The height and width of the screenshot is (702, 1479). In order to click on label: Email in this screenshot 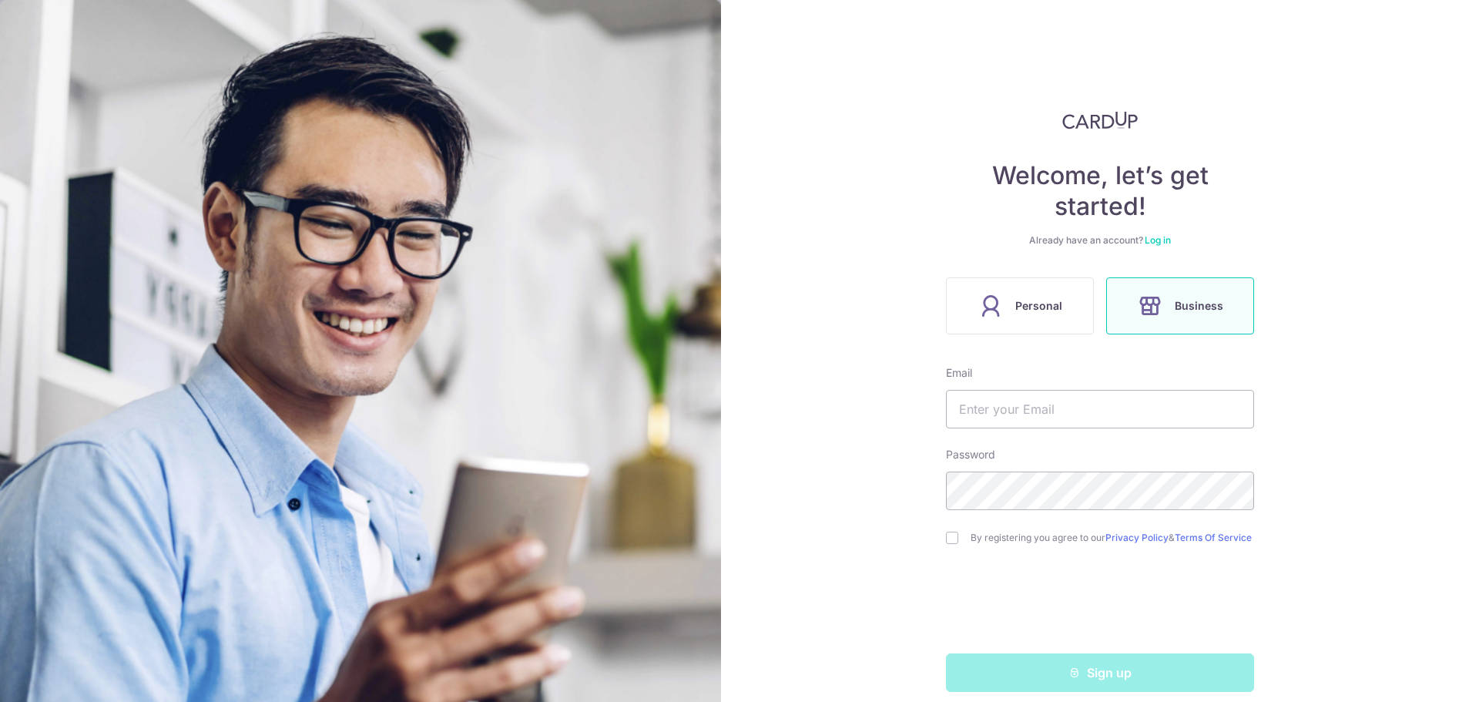, I will do `click(959, 373)`.